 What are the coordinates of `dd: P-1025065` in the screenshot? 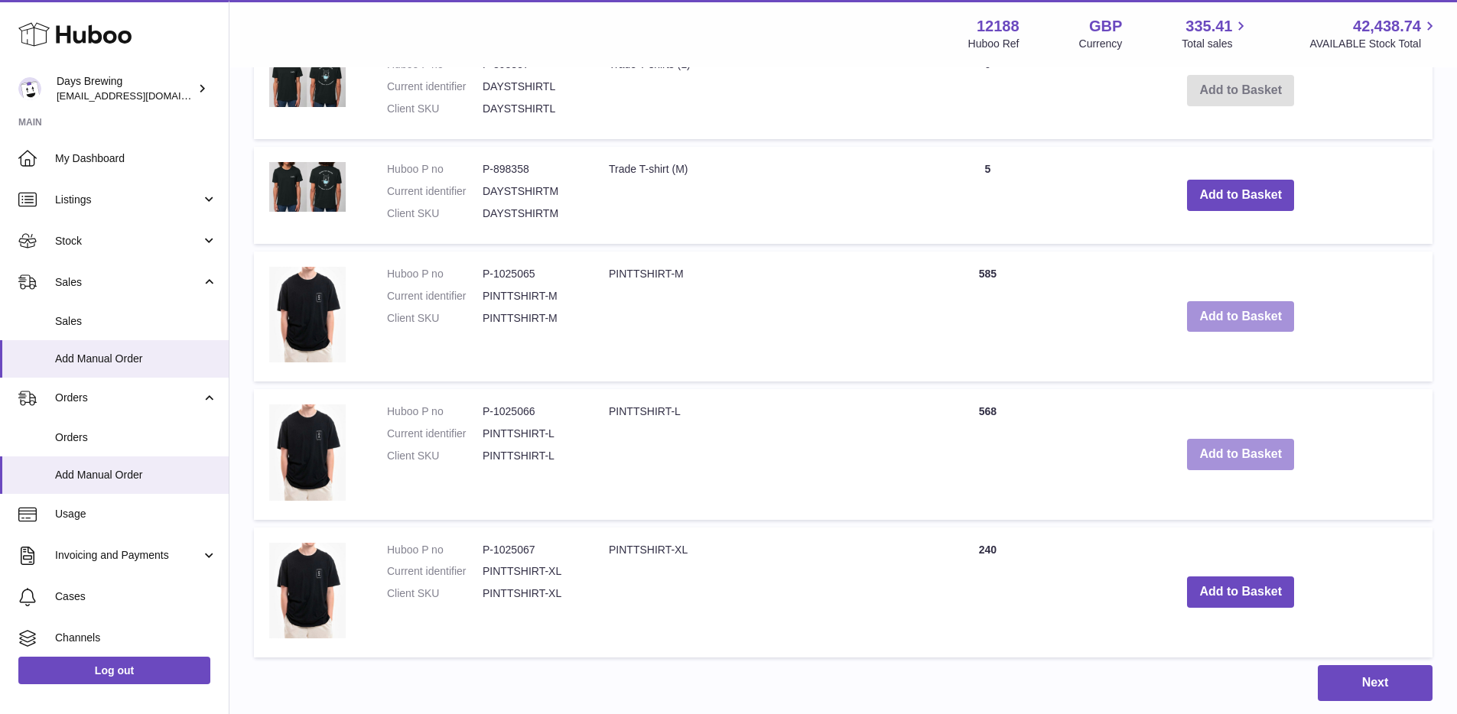 It's located at (530, 274).